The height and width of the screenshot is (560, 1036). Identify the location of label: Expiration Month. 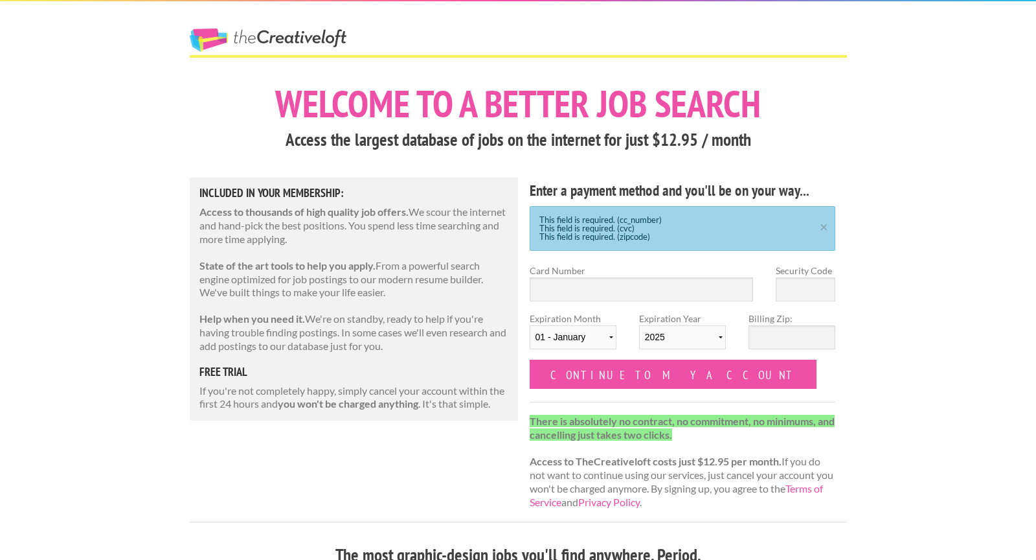
(573, 336).